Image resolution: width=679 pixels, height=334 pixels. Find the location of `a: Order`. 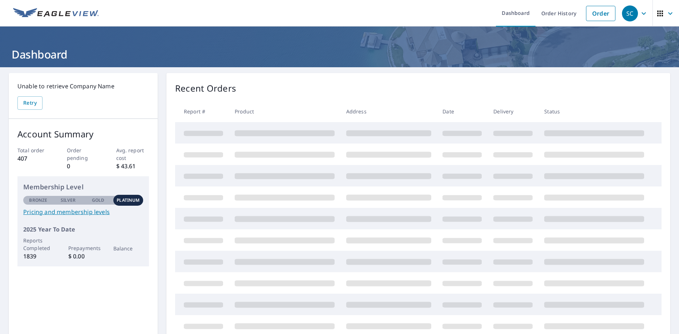

a: Order is located at coordinates (600, 13).